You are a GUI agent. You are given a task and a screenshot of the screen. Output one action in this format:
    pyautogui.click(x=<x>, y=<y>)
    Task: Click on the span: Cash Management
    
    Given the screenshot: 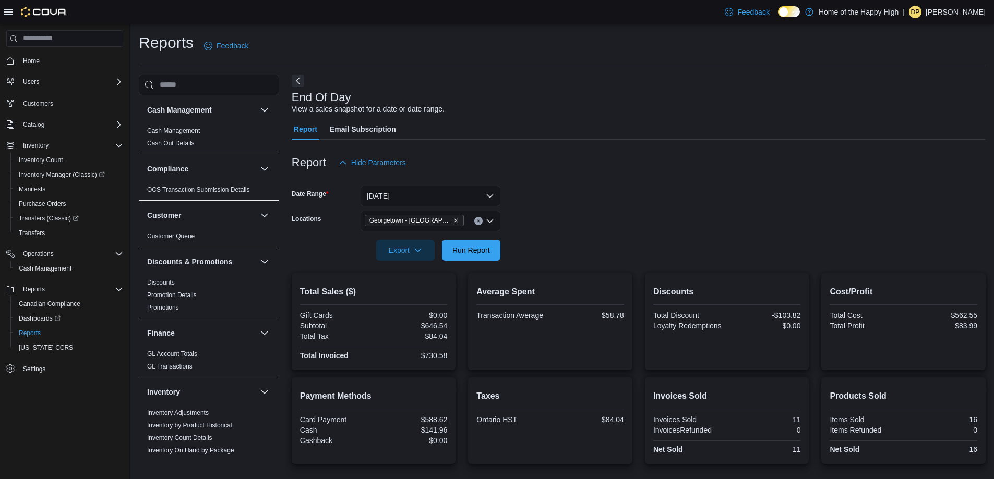 What is the action you would take?
    pyautogui.click(x=45, y=269)
    